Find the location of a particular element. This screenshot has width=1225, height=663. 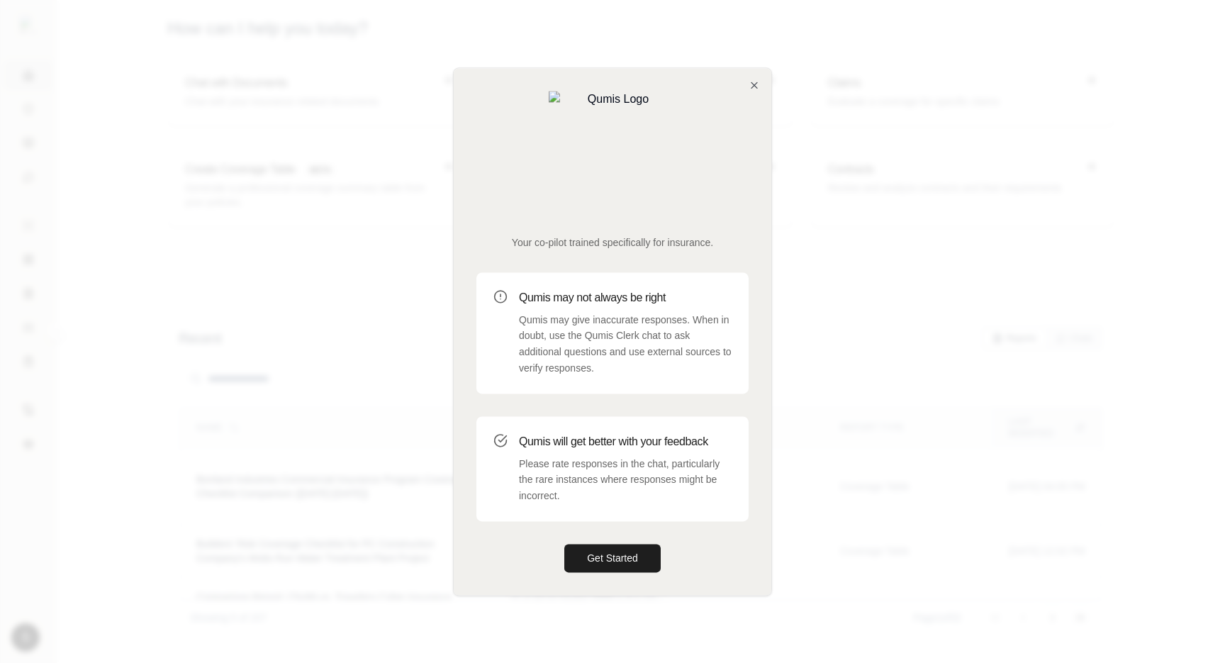

button: Get Started is located at coordinates (613, 558).